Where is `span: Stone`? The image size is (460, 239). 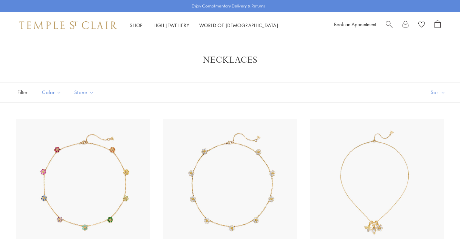 span: Stone is located at coordinates (85, 92).